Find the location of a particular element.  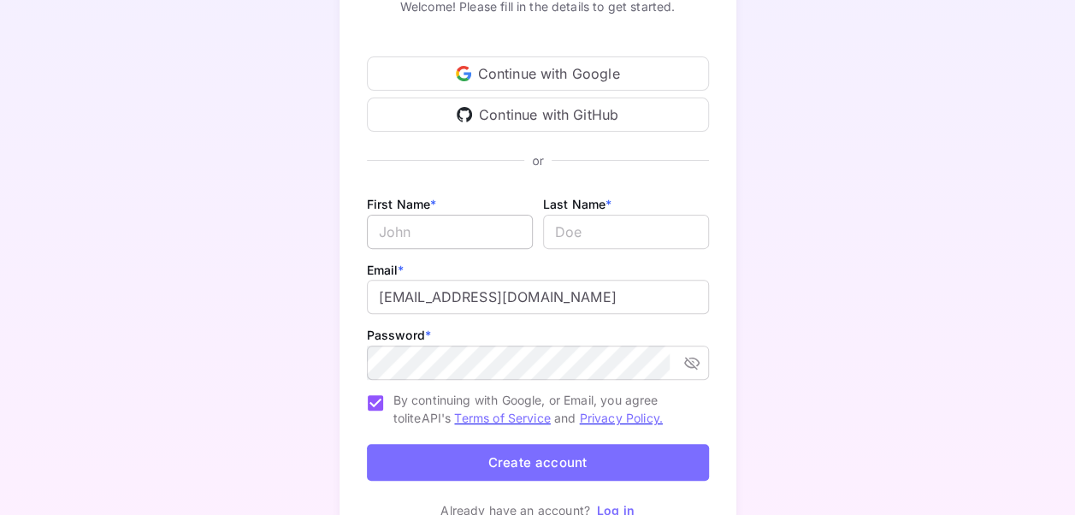

a: Privacy Policy. is located at coordinates (621, 418).